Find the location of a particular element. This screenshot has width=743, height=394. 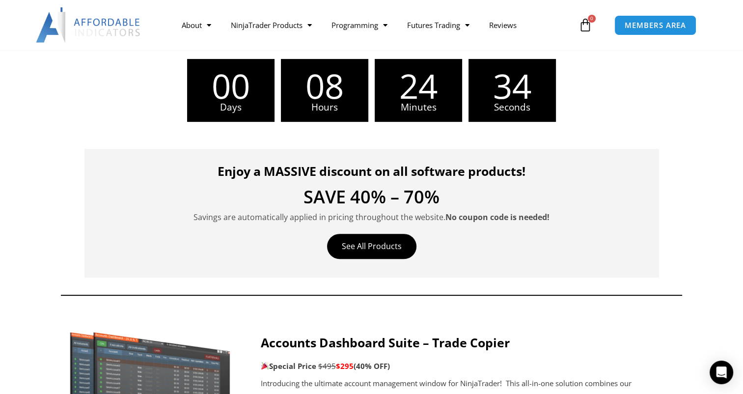

span: 34 is located at coordinates (512, 85).